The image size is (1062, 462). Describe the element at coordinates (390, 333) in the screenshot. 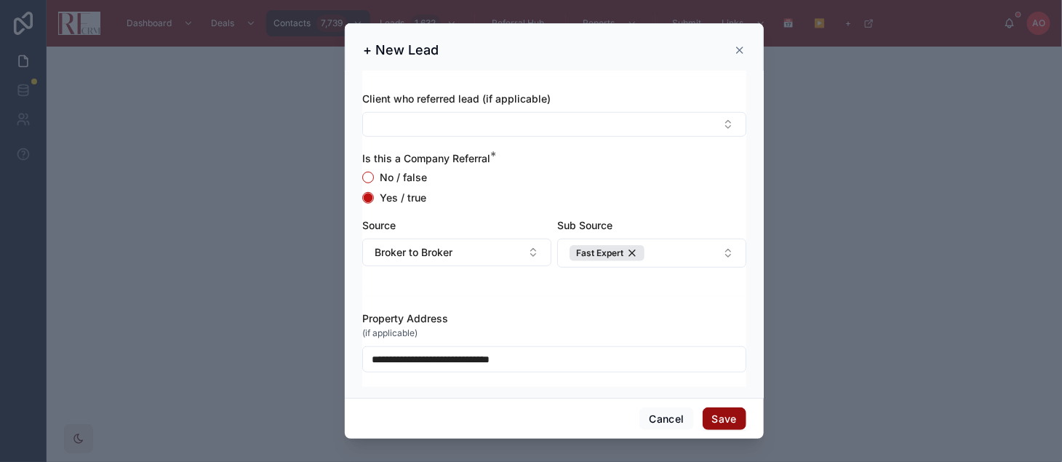

I see `span: (if applicable)` at that location.